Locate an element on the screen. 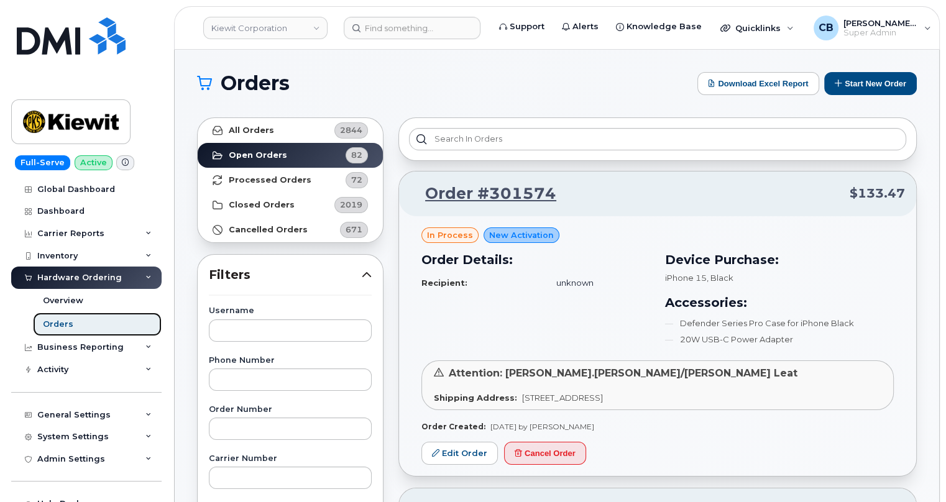  a: Order #301574 is located at coordinates (483, 194).